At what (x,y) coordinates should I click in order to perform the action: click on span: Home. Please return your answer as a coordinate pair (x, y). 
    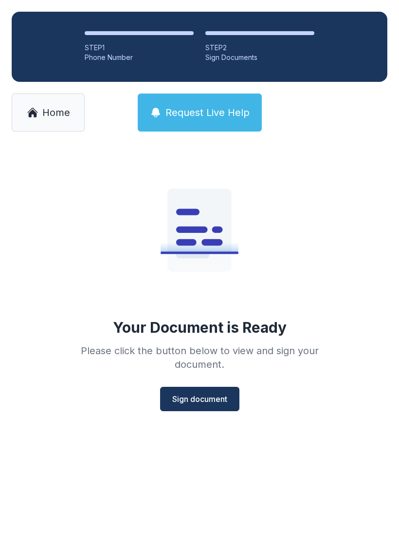
    Looking at the image, I should click on (56, 113).